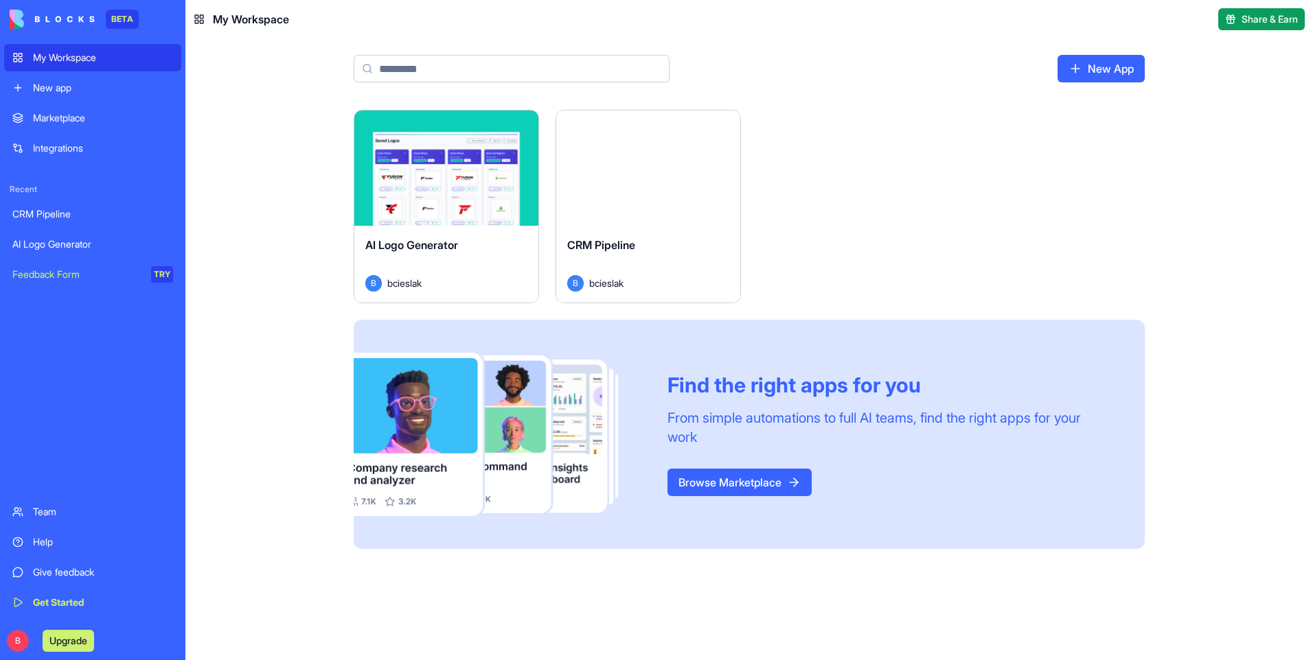 Image resolution: width=1313 pixels, height=660 pixels. Describe the element at coordinates (93, 148) in the screenshot. I see `a: Integrations` at that location.